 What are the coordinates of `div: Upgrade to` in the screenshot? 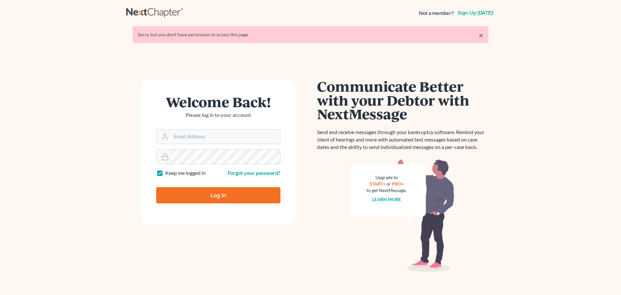 It's located at (386, 177).